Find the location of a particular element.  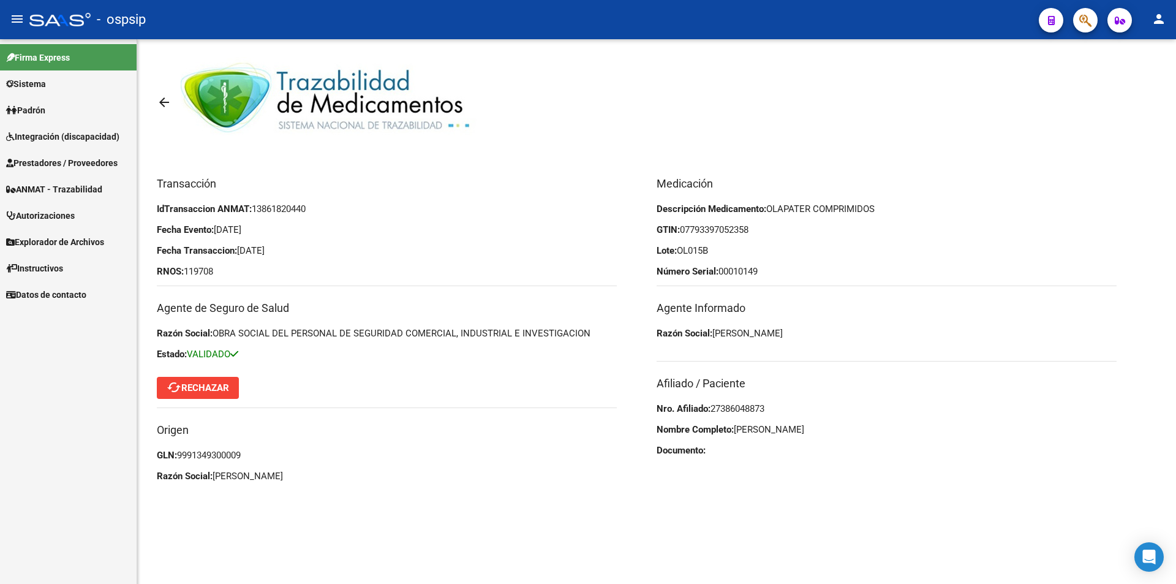

h3: Agente de Seguro de Salud is located at coordinates (386, 308).